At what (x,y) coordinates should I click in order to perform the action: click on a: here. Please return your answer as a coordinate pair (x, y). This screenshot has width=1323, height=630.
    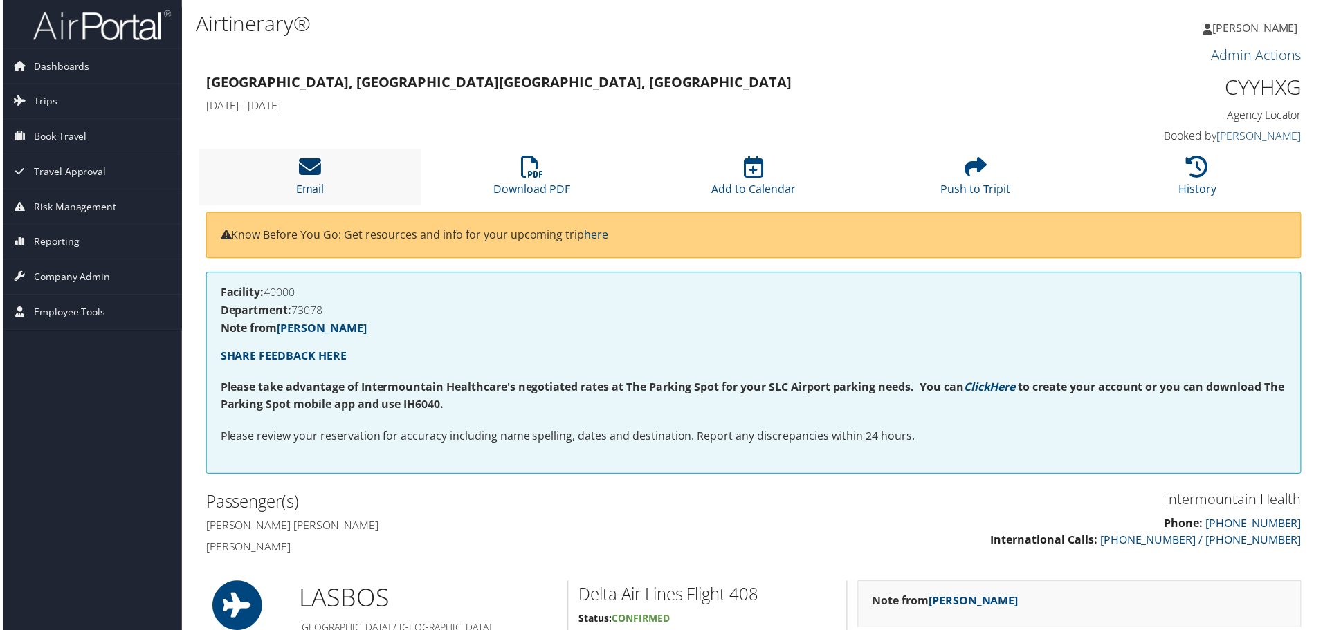
    Looking at the image, I should click on (596, 236).